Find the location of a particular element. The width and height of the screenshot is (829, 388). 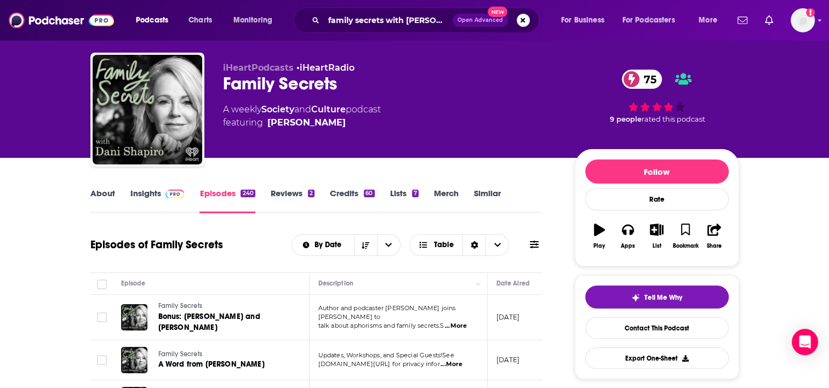

button: List is located at coordinates (657, 236).